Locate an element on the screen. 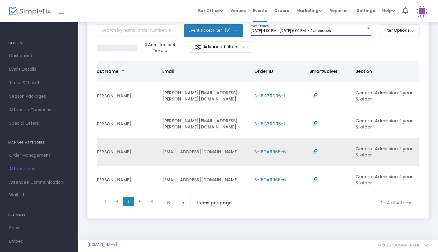  button: Event Ticket Filter(8) is located at coordinates (214, 30).